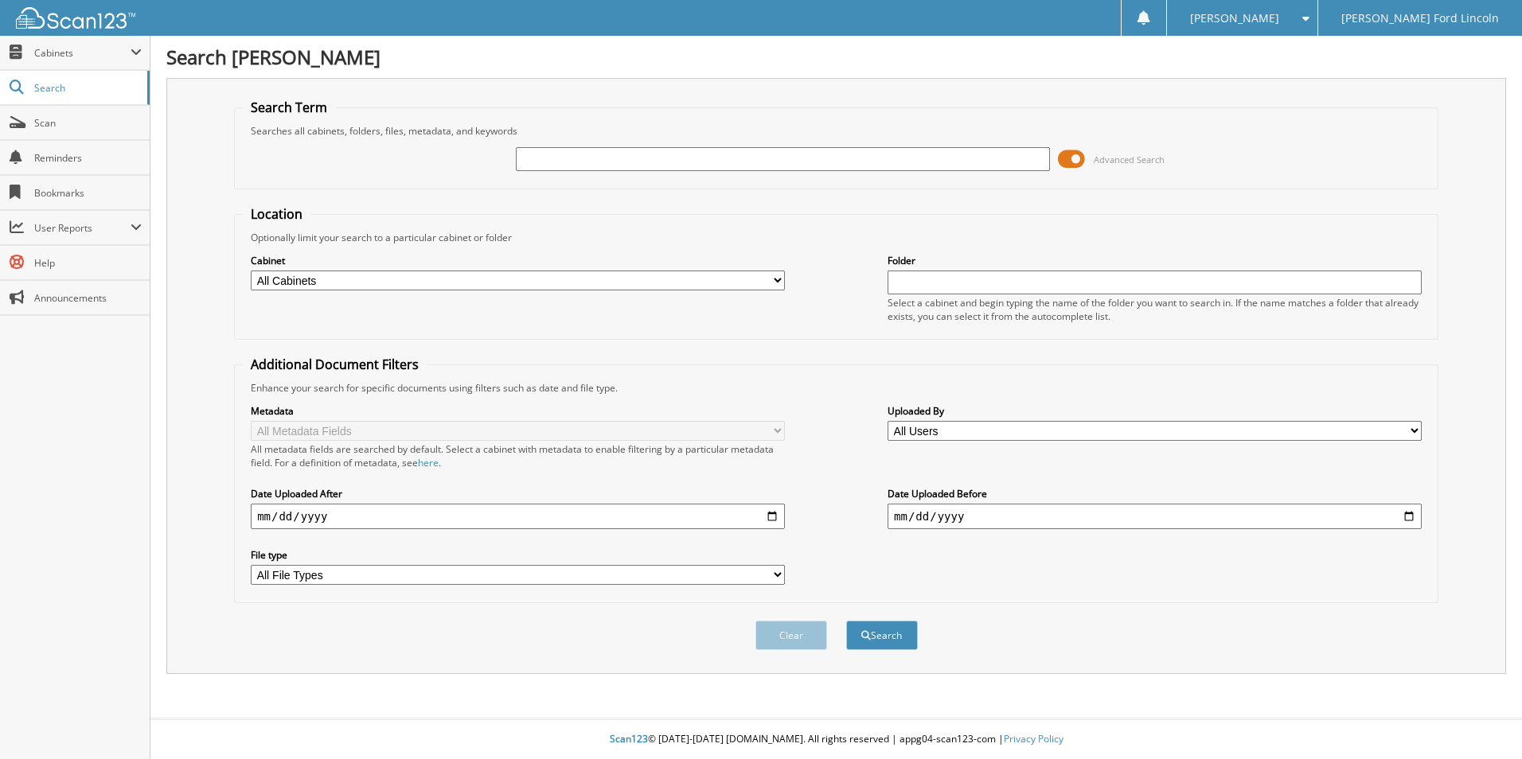 The image size is (1522, 759). Describe the element at coordinates (276, 214) in the screenshot. I see `legend: Location` at that location.